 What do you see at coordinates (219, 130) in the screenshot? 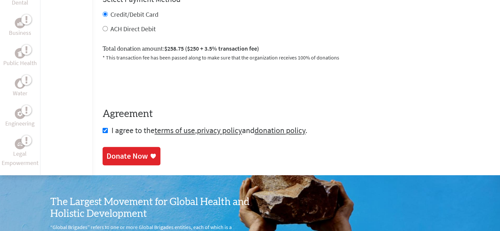
I see `a: privacy policy` at bounding box center [219, 130].